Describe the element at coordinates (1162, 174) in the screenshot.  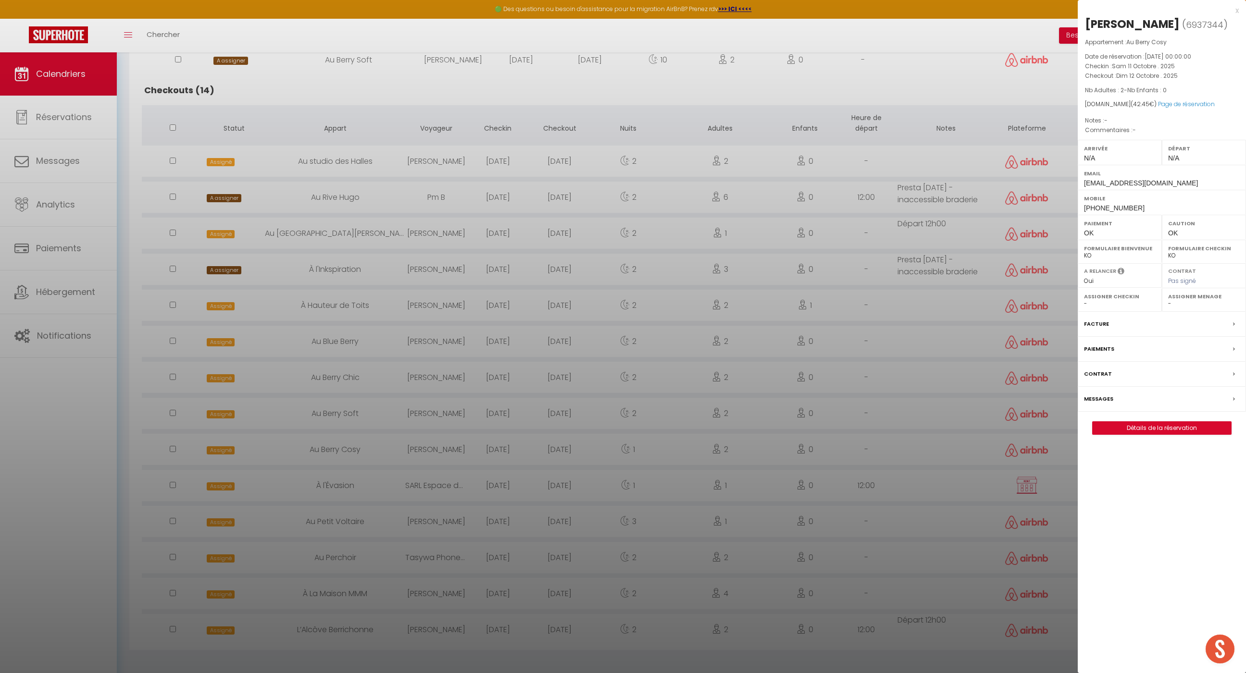
I see `label: Email` at that location.